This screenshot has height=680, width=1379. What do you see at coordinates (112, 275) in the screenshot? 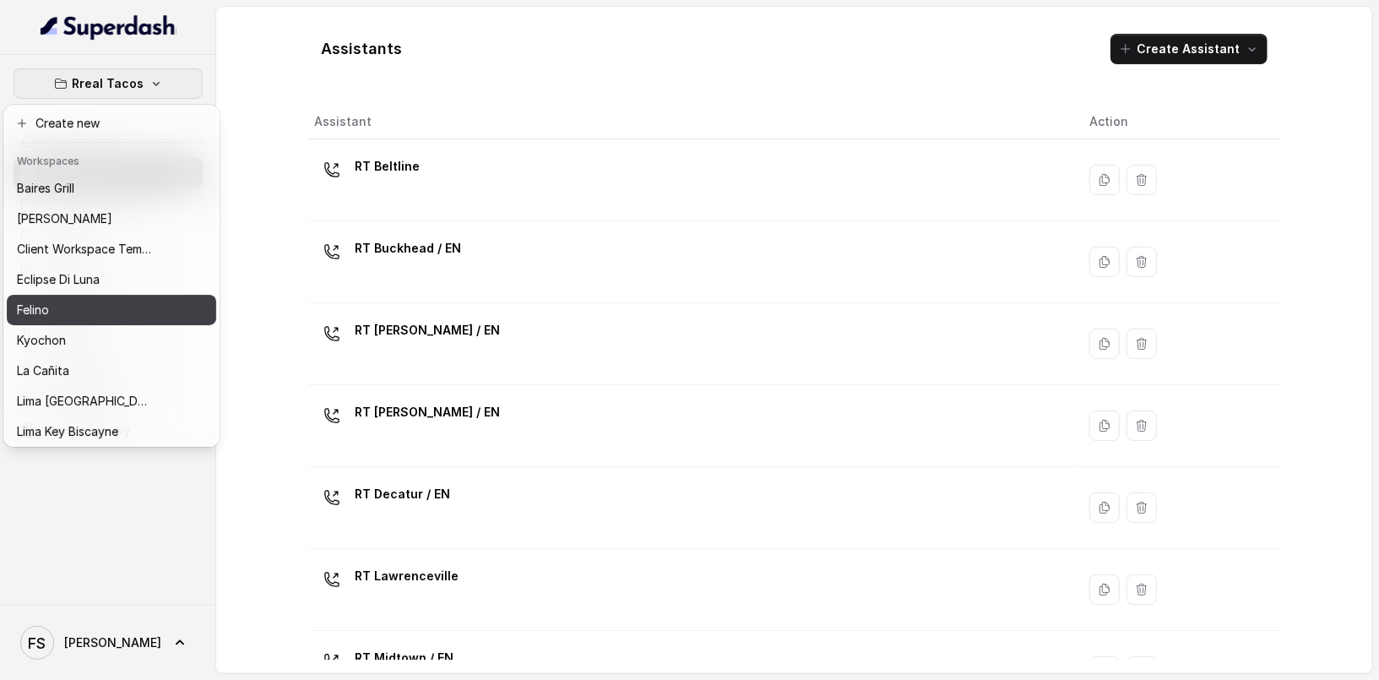
I see `div: Rreal Tacos` at bounding box center [112, 275].